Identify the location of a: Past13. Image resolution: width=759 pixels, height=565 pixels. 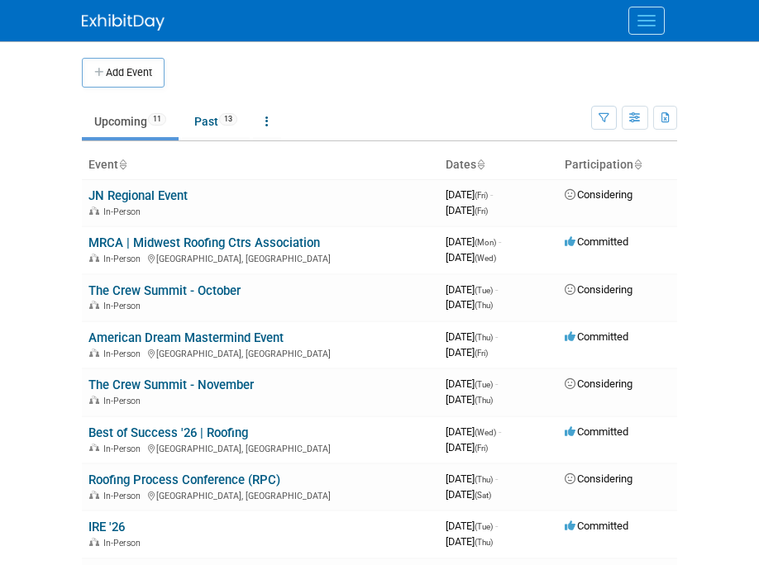
(216, 121).